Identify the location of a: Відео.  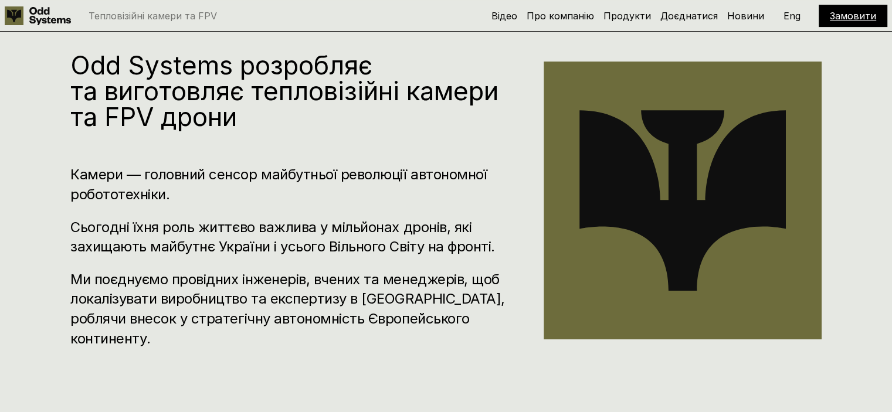
(504, 16).